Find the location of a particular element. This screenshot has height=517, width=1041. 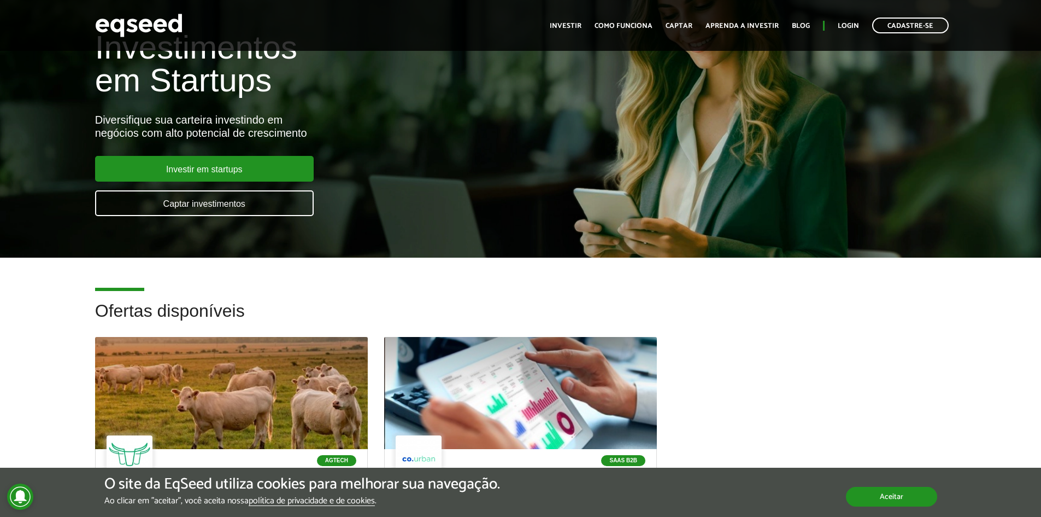

a: Aprenda a investir is located at coordinates (742, 26).